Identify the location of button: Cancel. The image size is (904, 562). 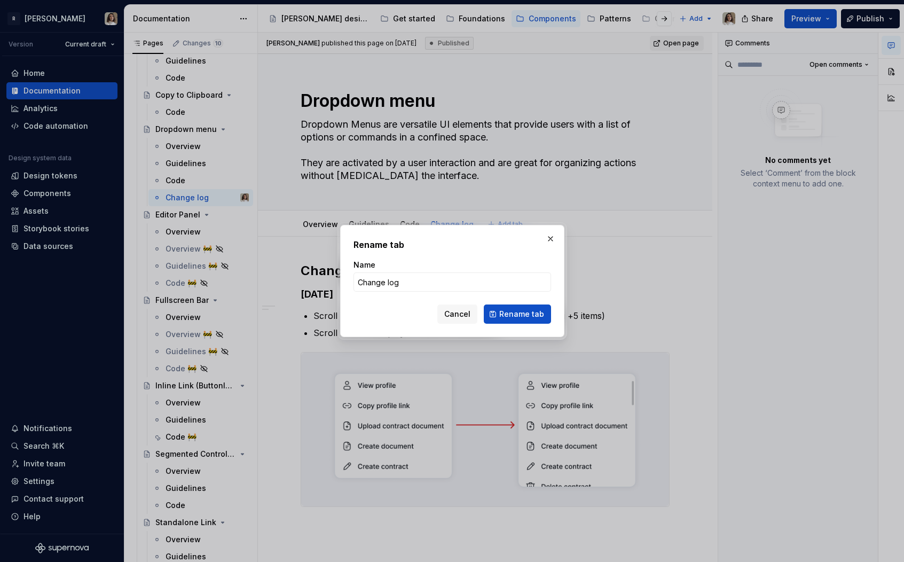
(457, 314).